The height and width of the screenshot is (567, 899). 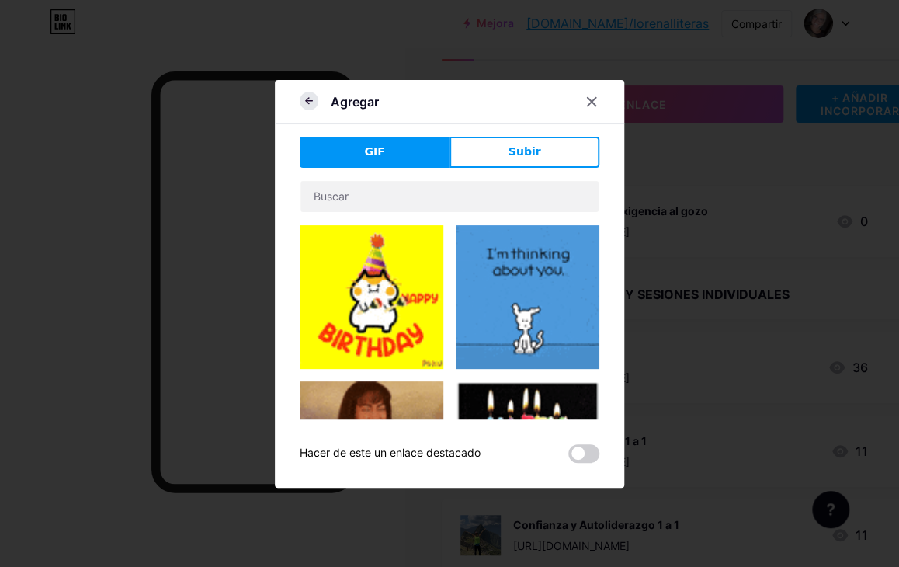 What do you see at coordinates (374, 152) in the screenshot?
I see `button: GIF` at bounding box center [374, 152].